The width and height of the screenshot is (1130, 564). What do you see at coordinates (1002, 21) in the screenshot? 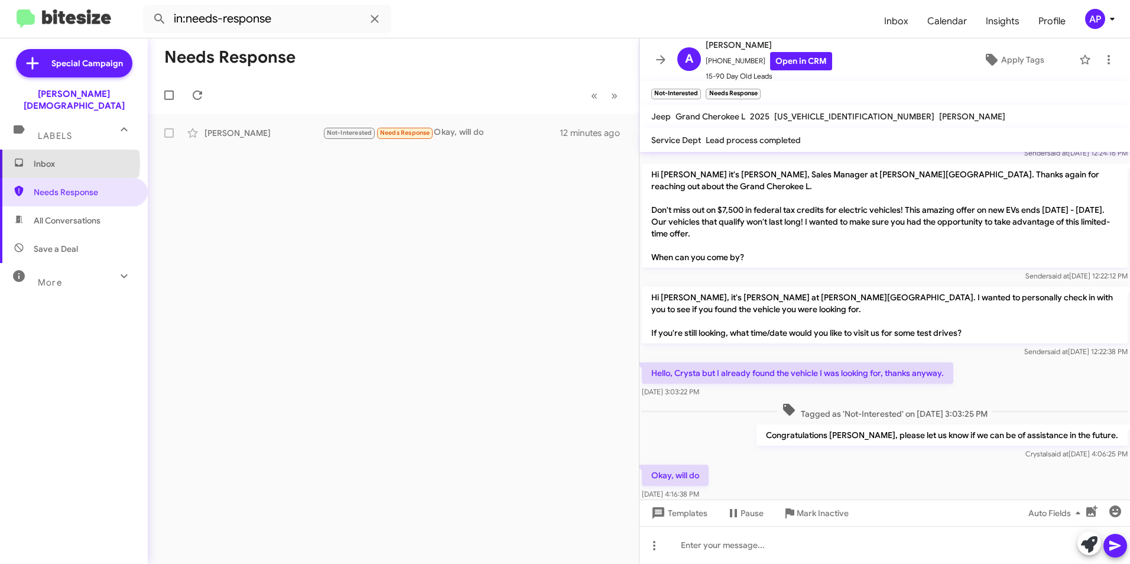
I see `span: Insights` at bounding box center [1002, 21].